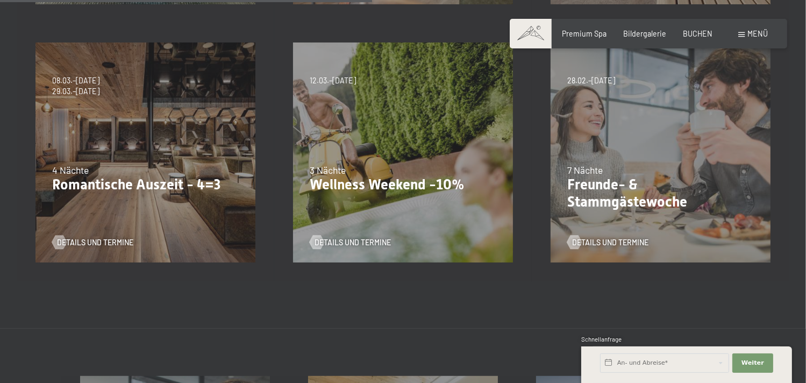  What do you see at coordinates (403, 185) in the screenshot?
I see `p: Wellness Weekend -10%` at bounding box center [403, 185].